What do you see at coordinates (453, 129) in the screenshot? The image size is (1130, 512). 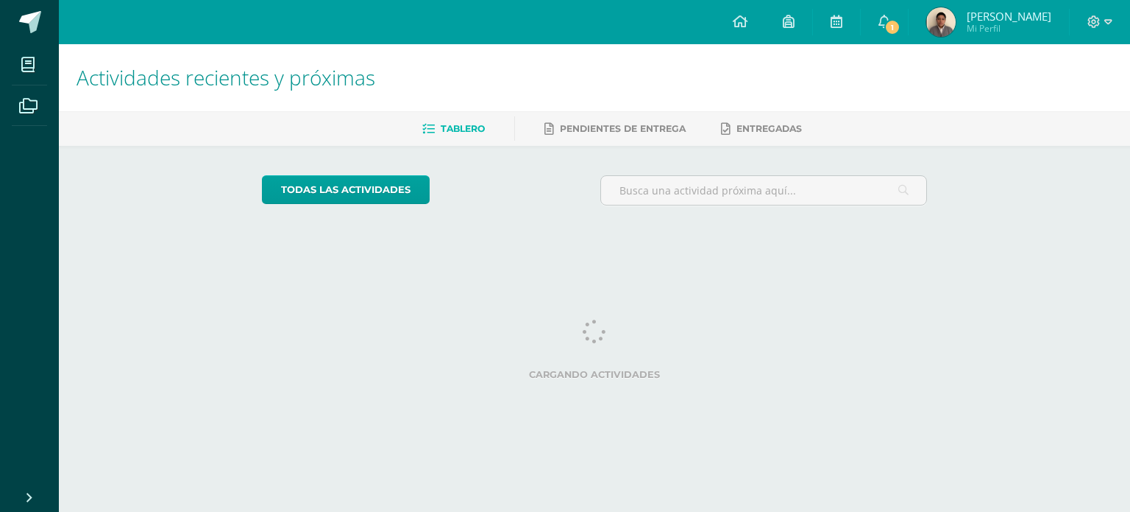 I see `a: Tablero` at bounding box center [453, 129].